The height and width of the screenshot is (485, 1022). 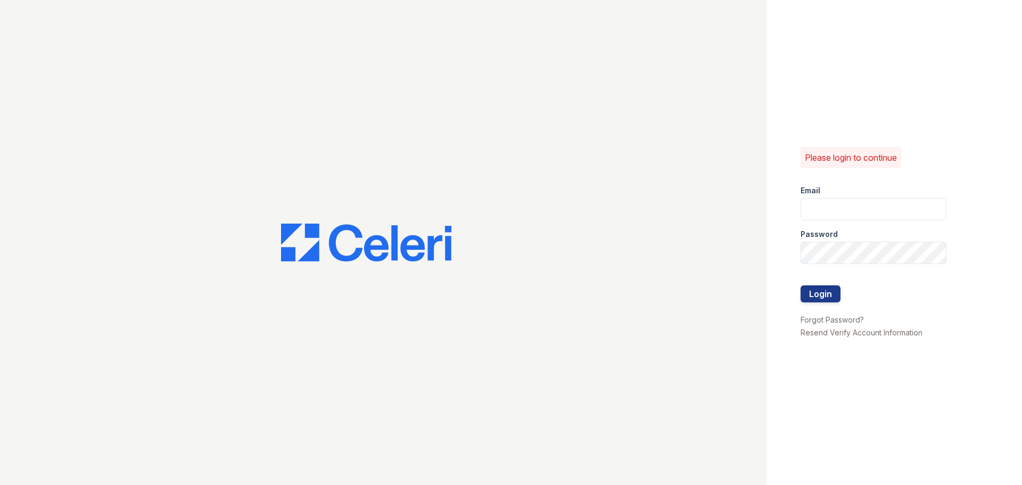 What do you see at coordinates (820, 294) in the screenshot?
I see `button: Login` at bounding box center [820, 294].